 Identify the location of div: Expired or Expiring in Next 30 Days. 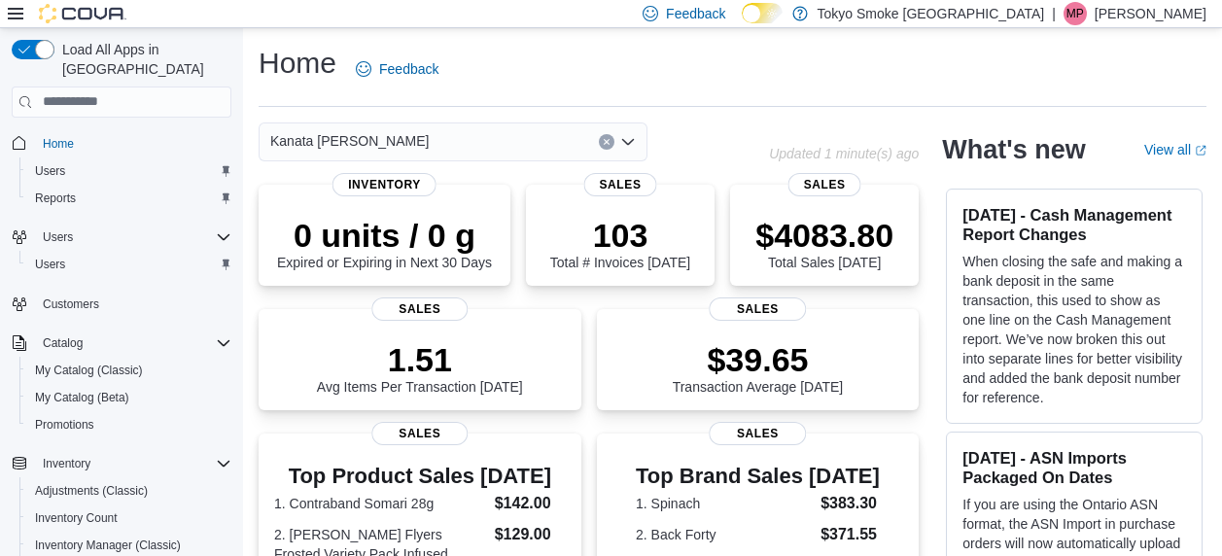
(384, 243).